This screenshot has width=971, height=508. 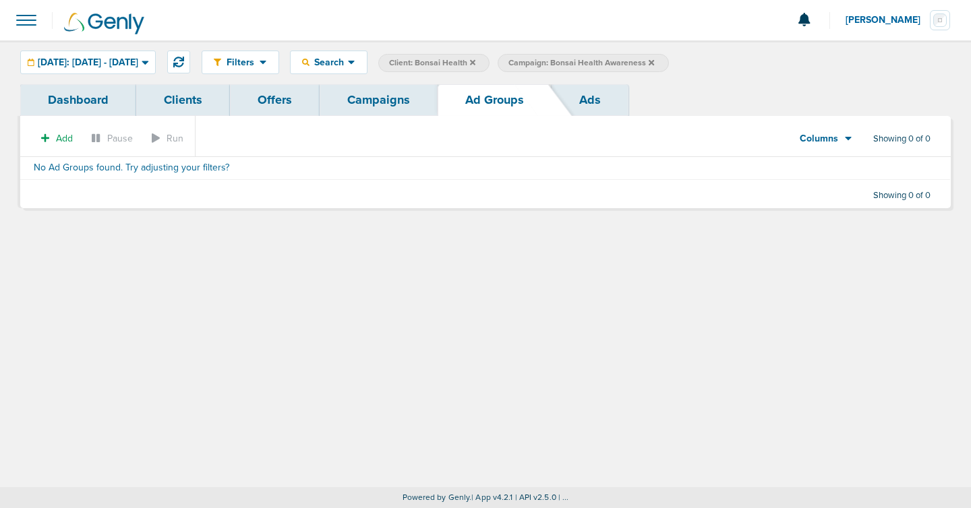 What do you see at coordinates (78, 100) in the screenshot?
I see `a: Dashboard` at bounding box center [78, 100].